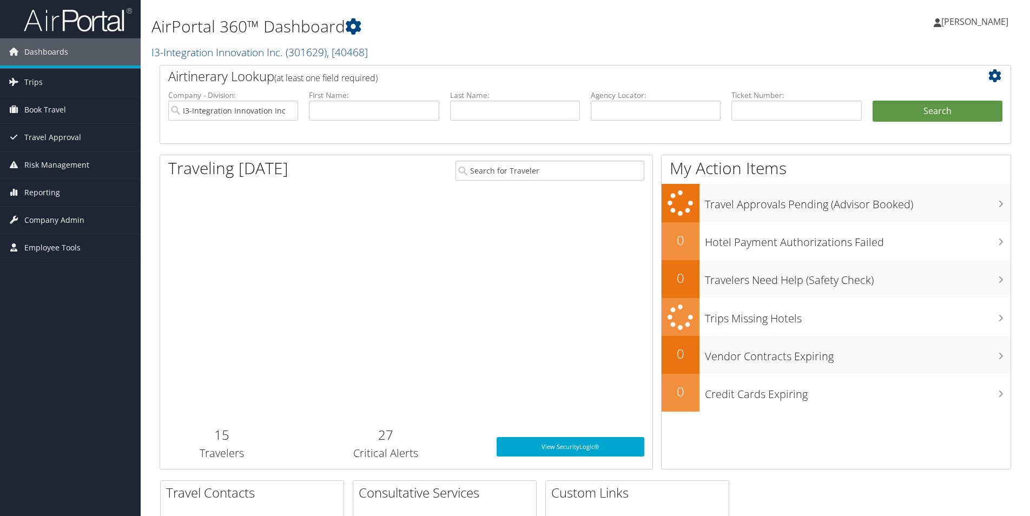  I want to click on h3: Hotel Payment Authorizations Failed, so click(857, 240).